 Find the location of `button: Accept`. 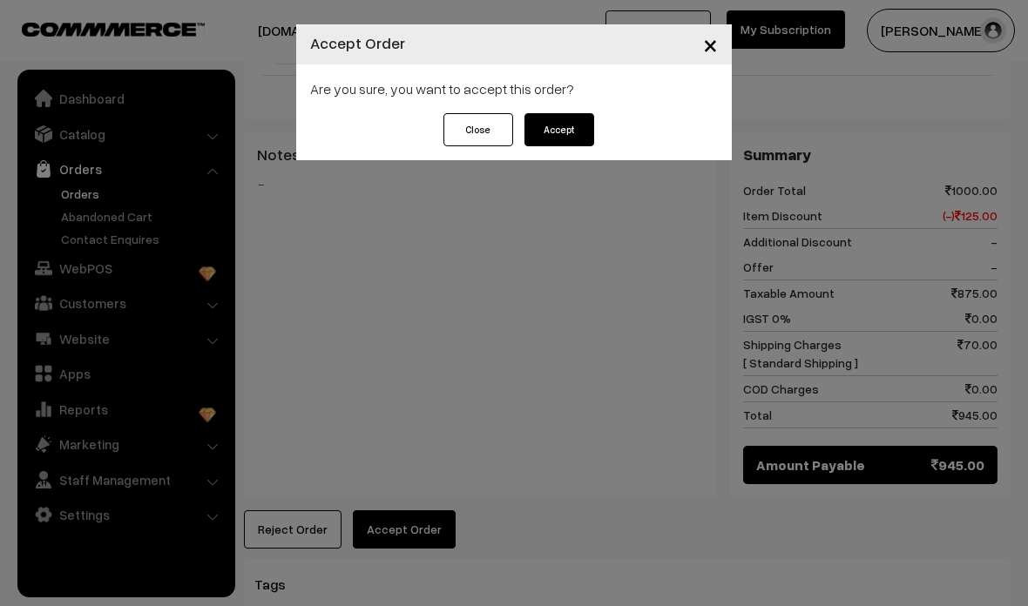

button: Accept is located at coordinates (559, 130).